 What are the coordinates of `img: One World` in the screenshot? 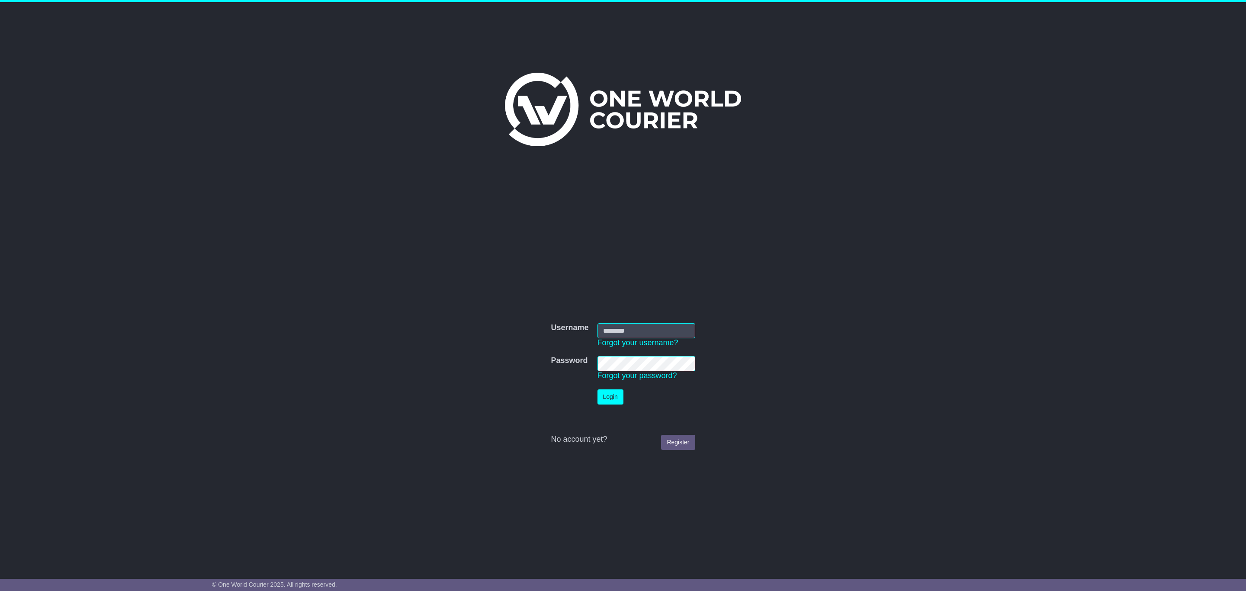 It's located at (623, 109).